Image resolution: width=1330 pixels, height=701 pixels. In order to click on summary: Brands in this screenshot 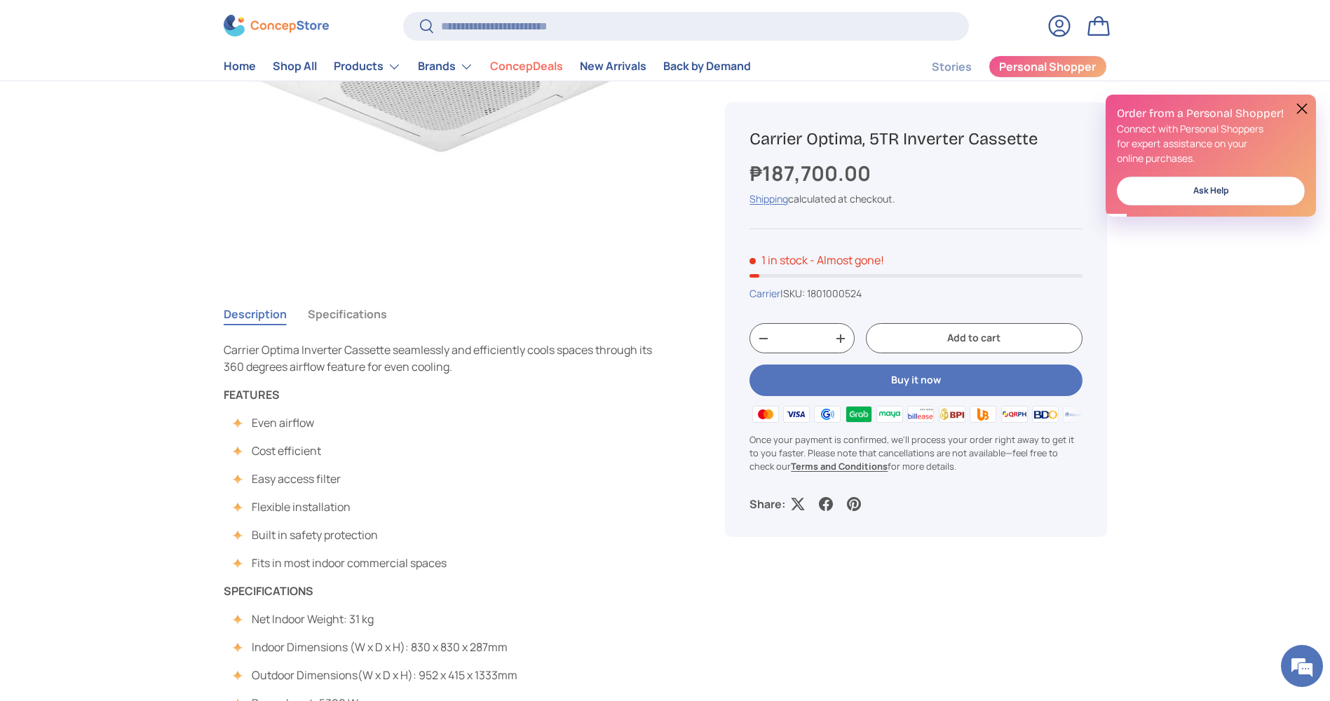, I will do `click(445, 67)`.